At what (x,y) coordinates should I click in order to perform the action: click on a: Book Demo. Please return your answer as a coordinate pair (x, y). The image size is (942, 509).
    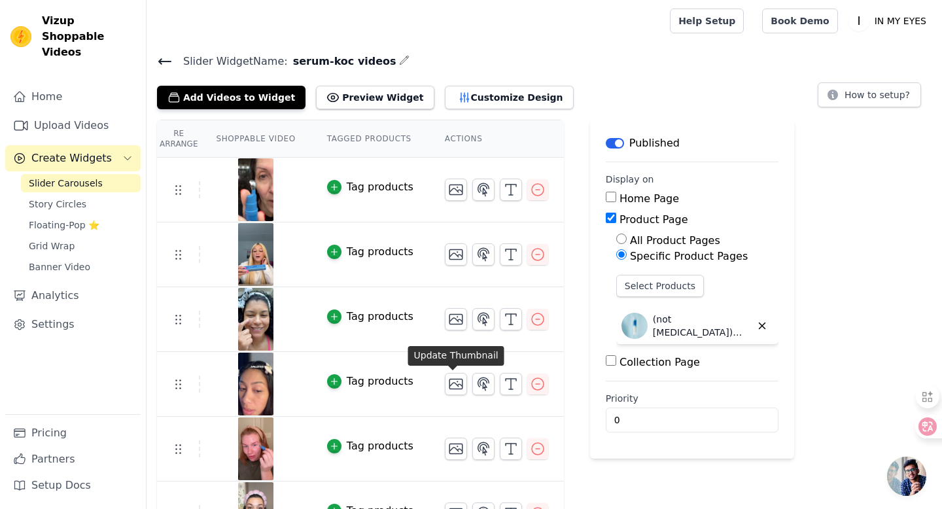
    Looking at the image, I should click on (799, 21).